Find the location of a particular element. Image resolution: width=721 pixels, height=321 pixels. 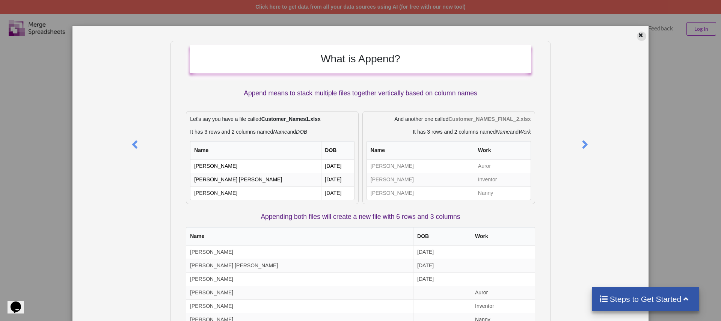

h2: What is Append? is located at coordinates (360, 59).